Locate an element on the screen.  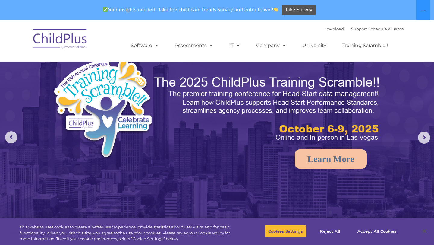
a: Take Survey is located at coordinates (299, 10).